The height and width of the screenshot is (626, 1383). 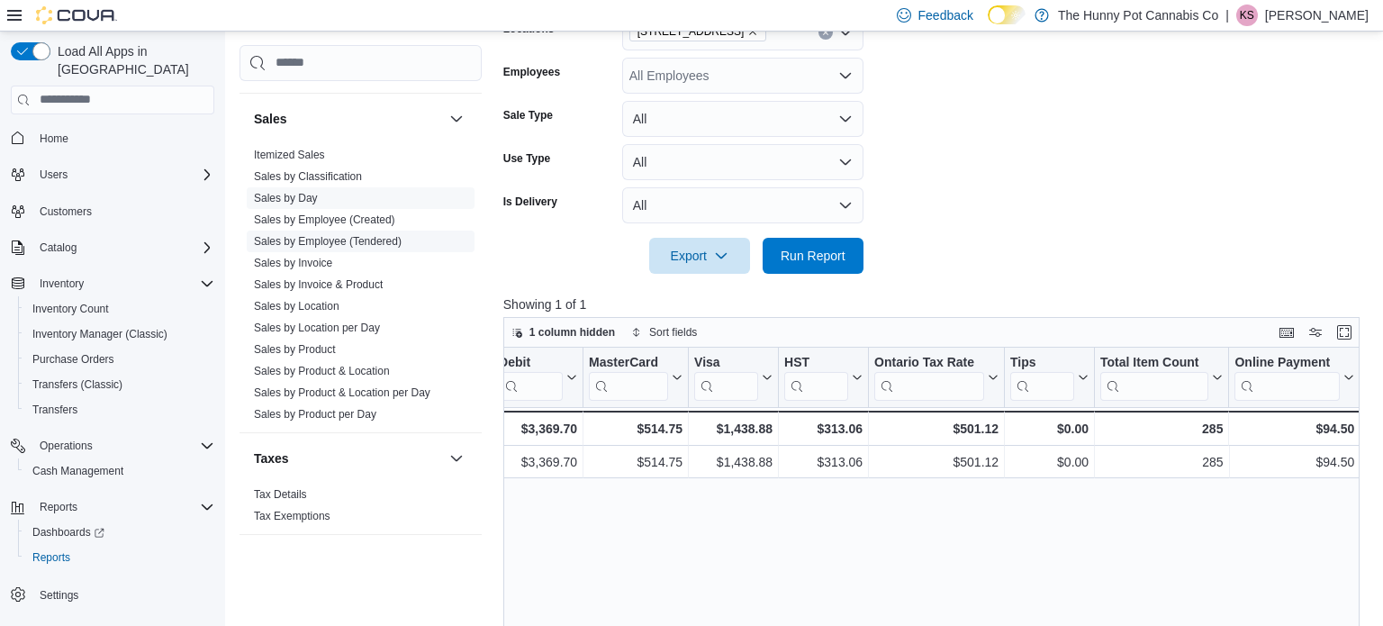 I want to click on div: $0.00, so click(x=1049, y=462).